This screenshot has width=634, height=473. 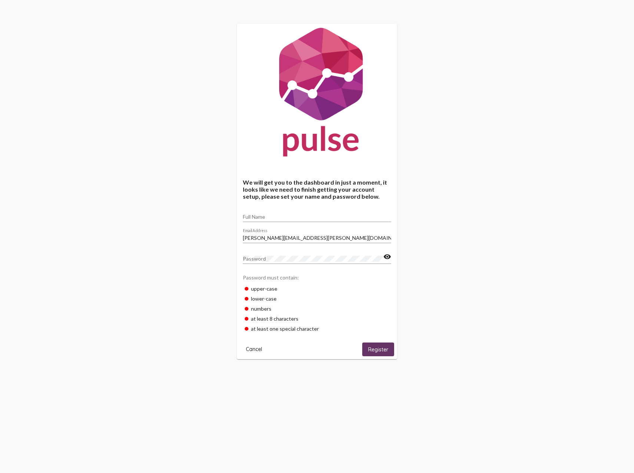 I want to click on button: Register, so click(x=378, y=349).